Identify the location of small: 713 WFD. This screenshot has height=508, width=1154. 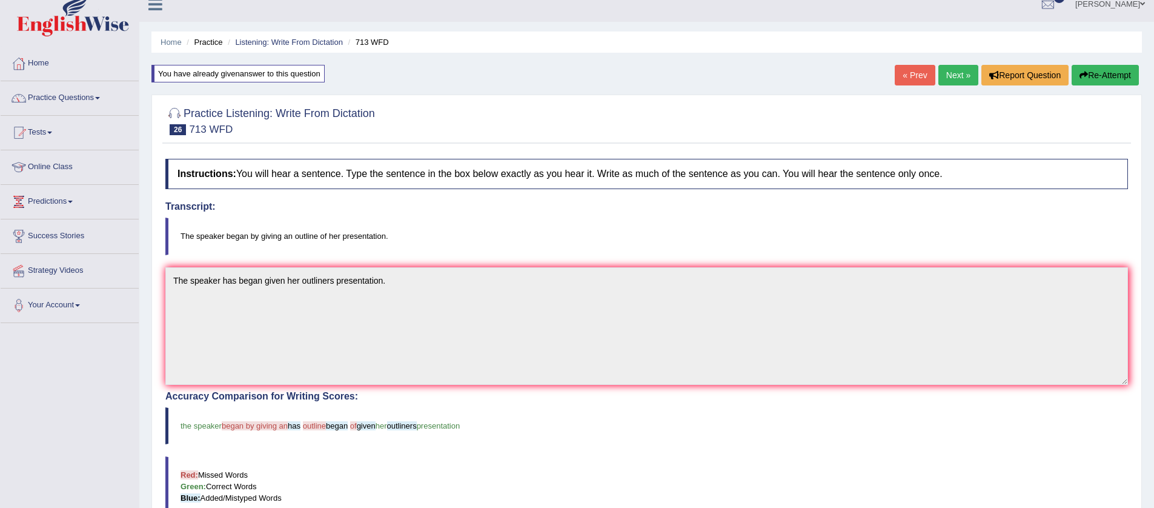
(211, 129).